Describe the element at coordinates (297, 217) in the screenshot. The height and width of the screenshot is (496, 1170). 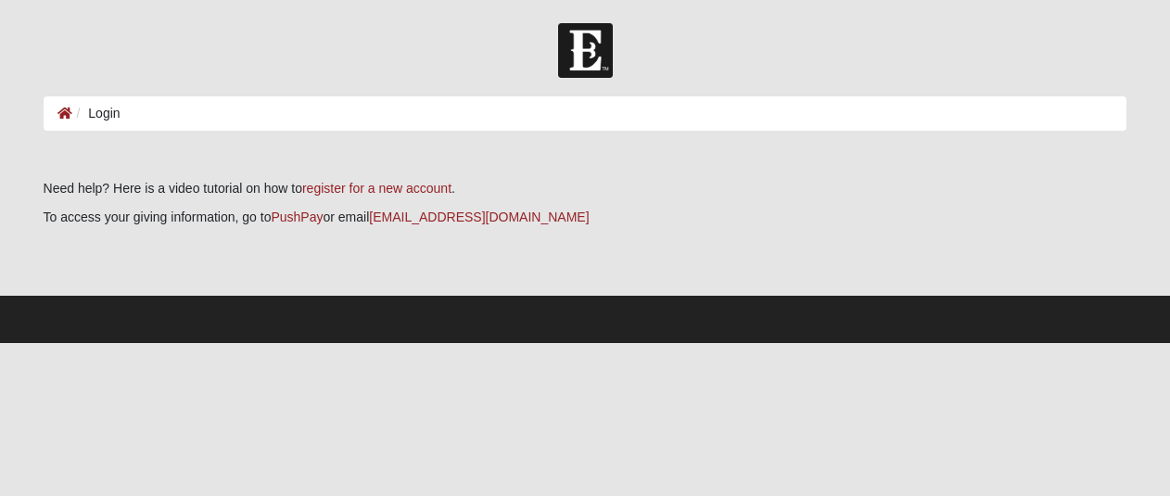
I see `a: PushPay` at that location.